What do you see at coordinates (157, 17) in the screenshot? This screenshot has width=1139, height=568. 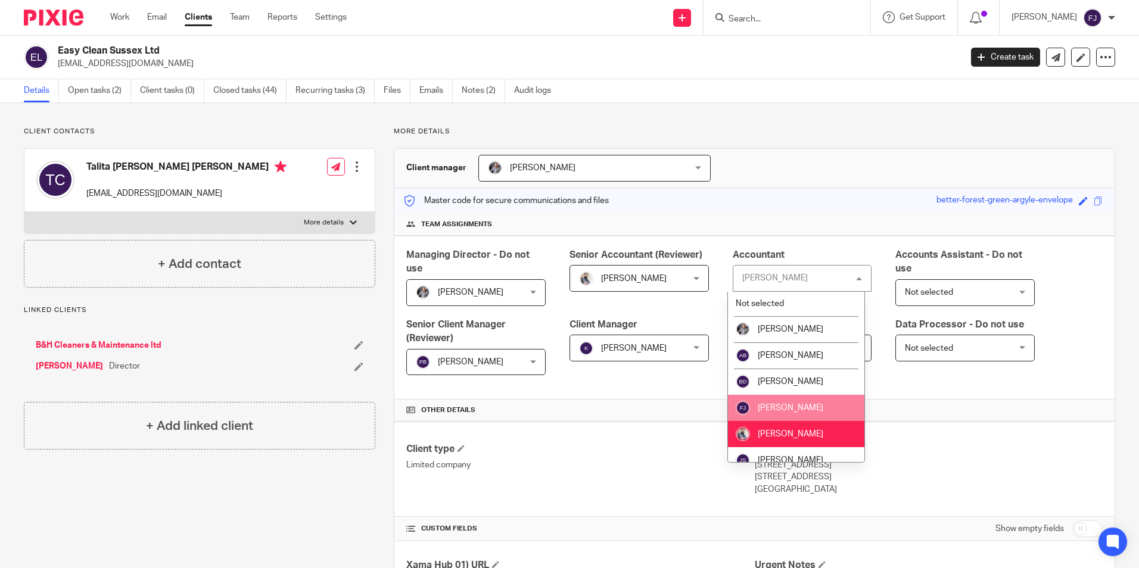 I see `a: Email` at bounding box center [157, 17].